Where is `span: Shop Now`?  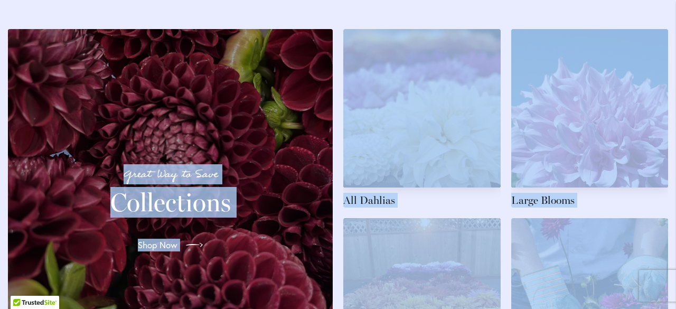
span: Shop Now is located at coordinates (157, 245).